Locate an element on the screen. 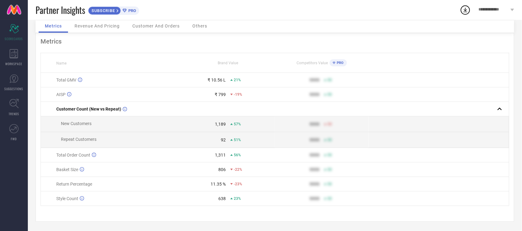 The width and height of the screenshot is (522, 231). span: TRENDS is located at coordinates (14, 114).